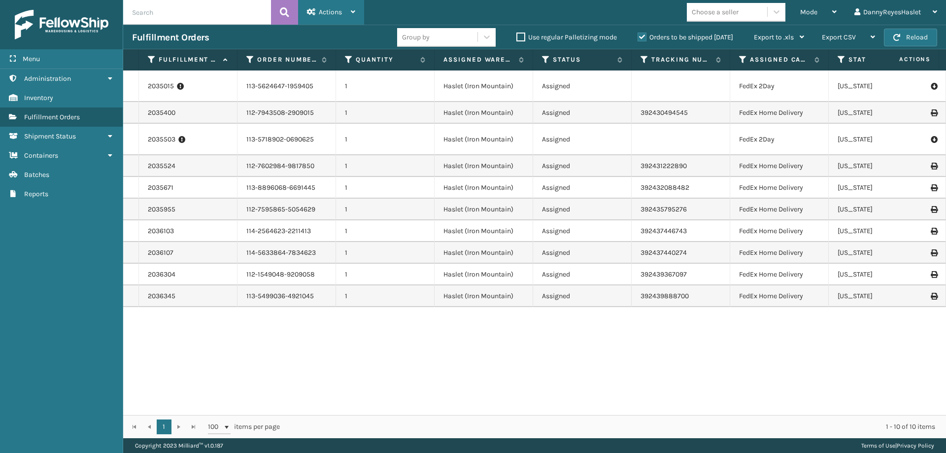 The width and height of the screenshot is (946, 453). What do you see at coordinates (287, 253) in the screenshot?
I see `td: 114-5633864-7834623` at bounding box center [287, 253].